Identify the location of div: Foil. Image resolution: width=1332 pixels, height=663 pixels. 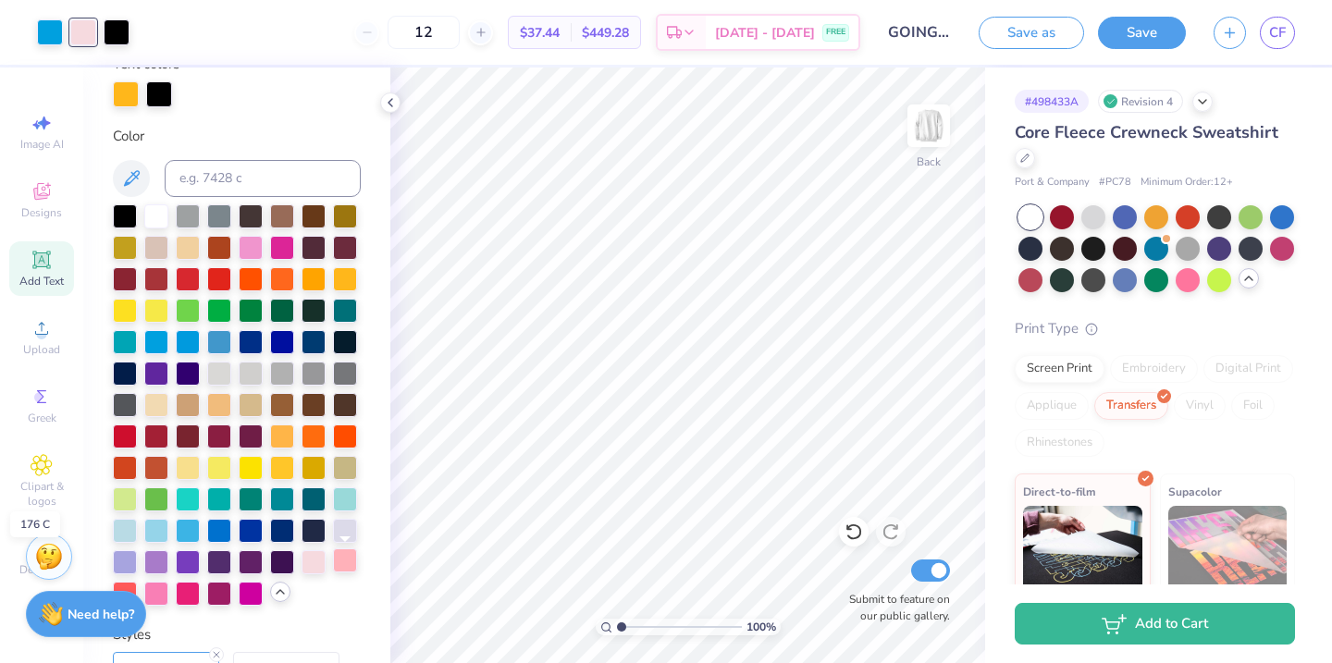
(1252, 406).